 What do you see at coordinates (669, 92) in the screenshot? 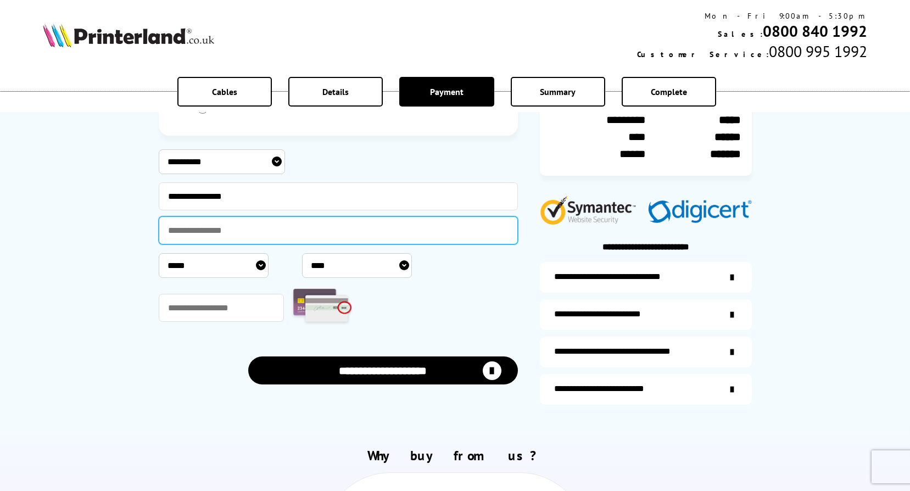
I see `span: Complete` at bounding box center [669, 92].